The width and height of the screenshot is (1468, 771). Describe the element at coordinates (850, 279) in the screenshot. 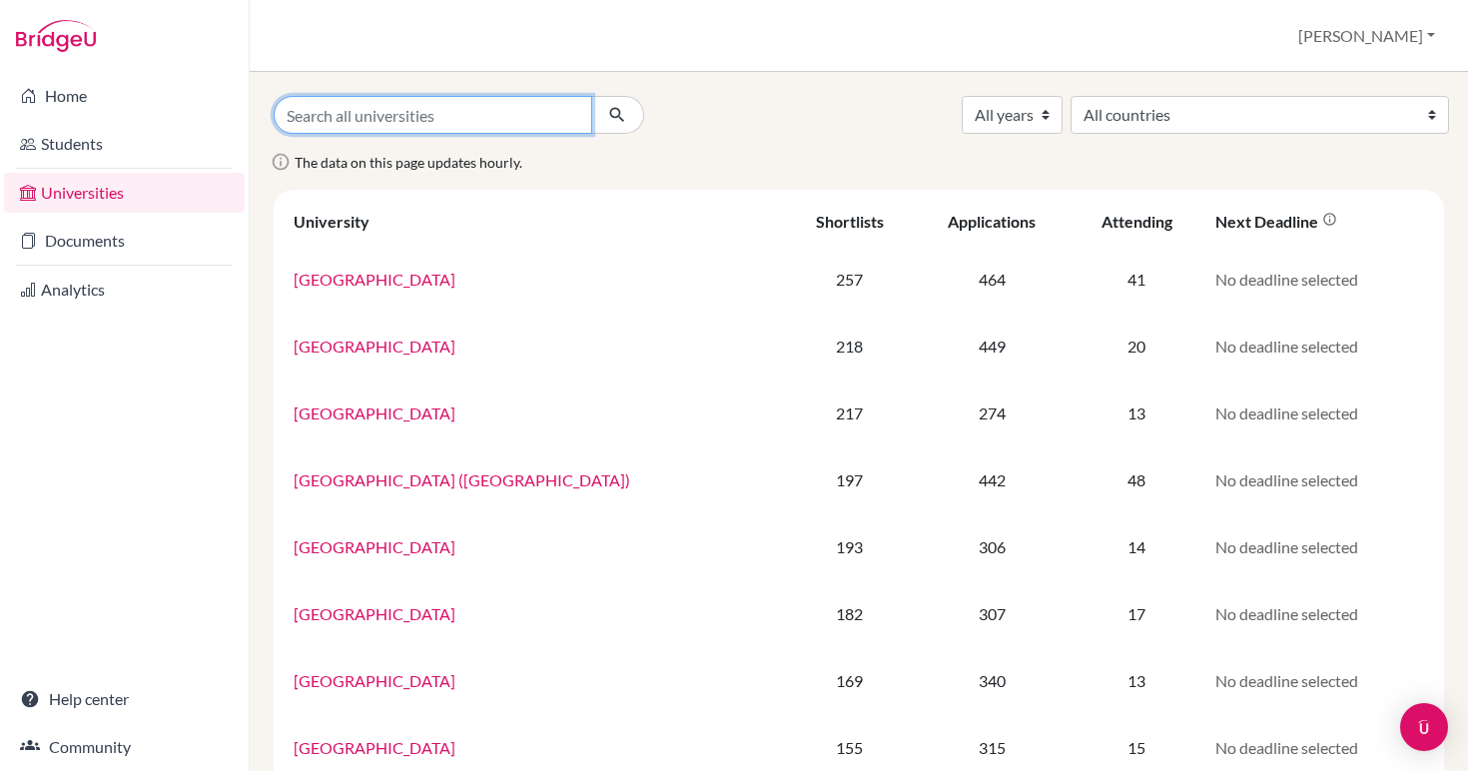

I see `td: 257` at that location.